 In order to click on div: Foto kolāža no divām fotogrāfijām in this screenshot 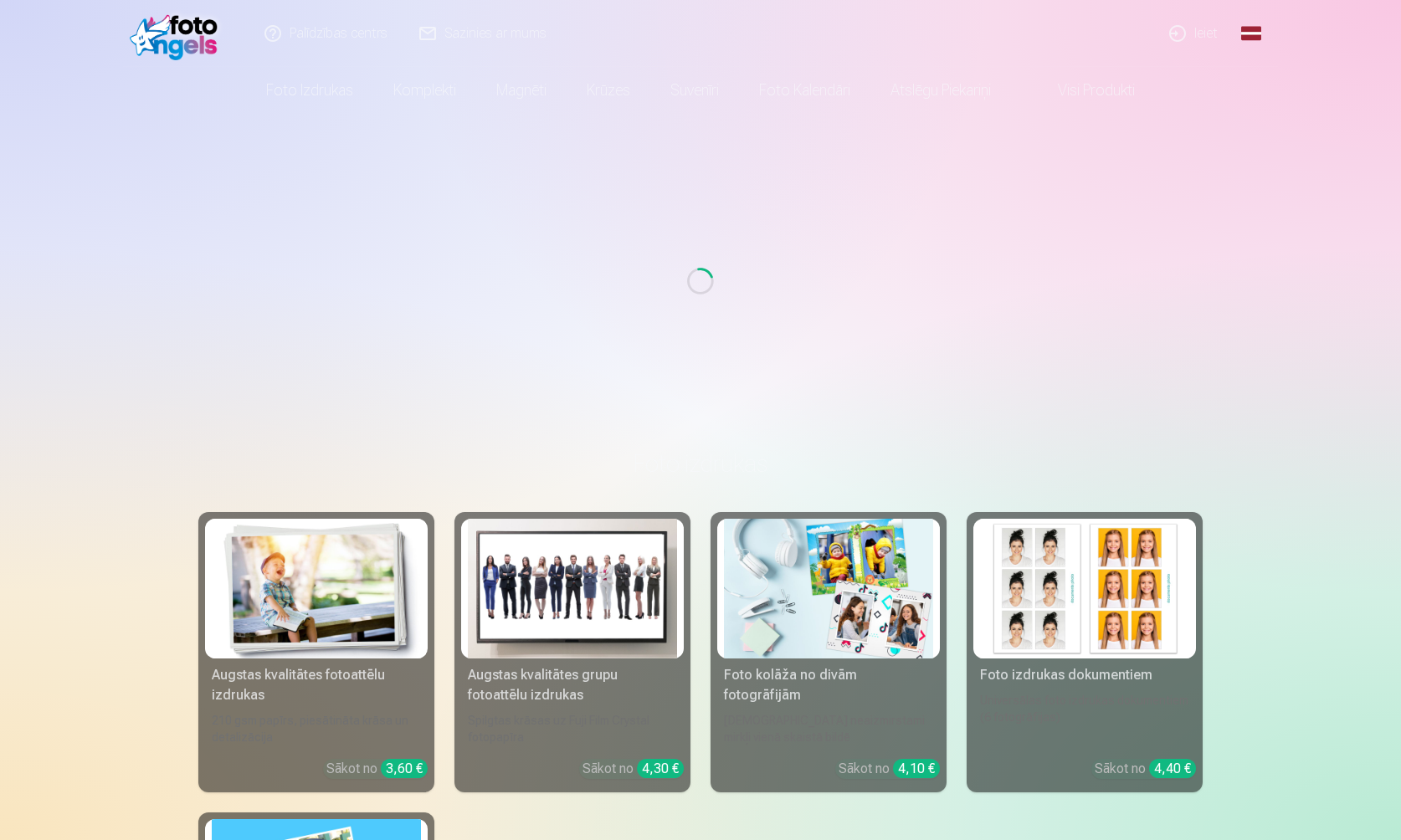, I will do `click(829, 686)`.